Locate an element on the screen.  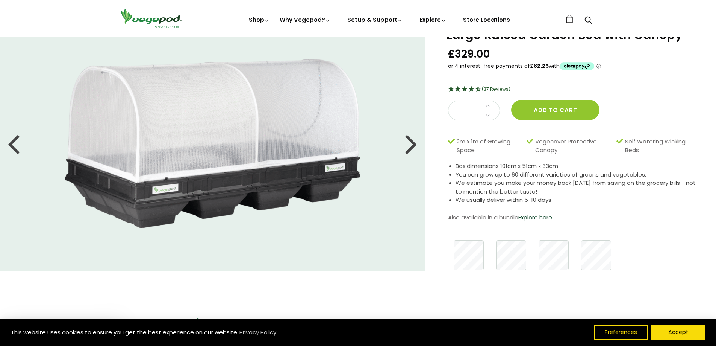
span: Self Watering Wicking Beds is located at coordinates (660, 146).